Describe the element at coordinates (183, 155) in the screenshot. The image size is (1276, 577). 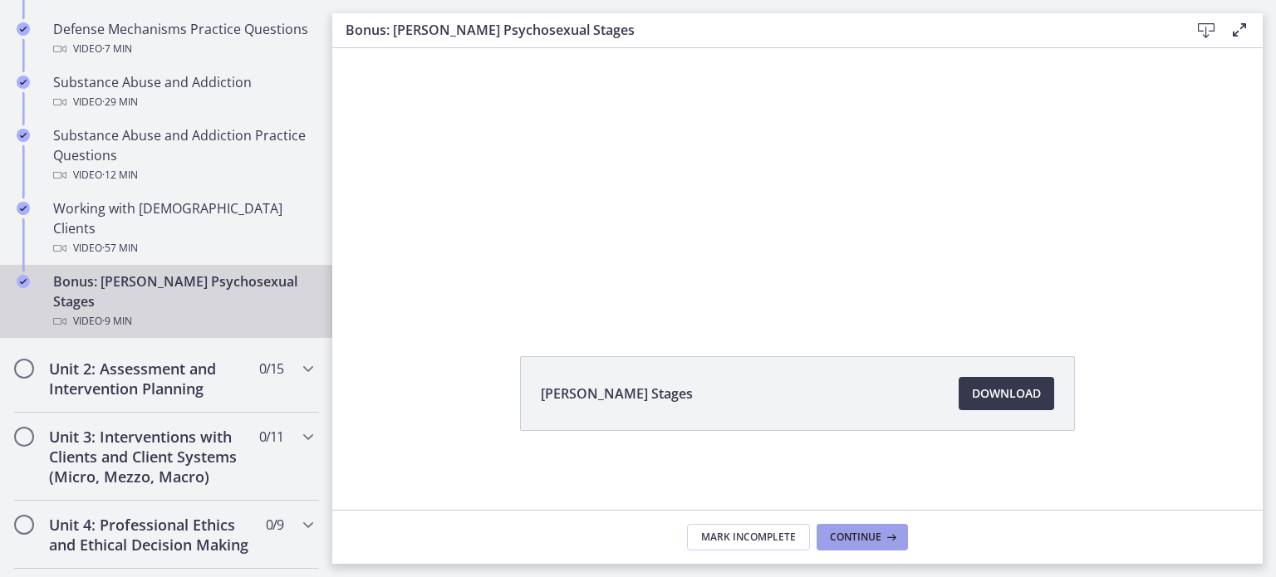
I see `div: Substance Abuse and Addiction Practice Questions` at that location.